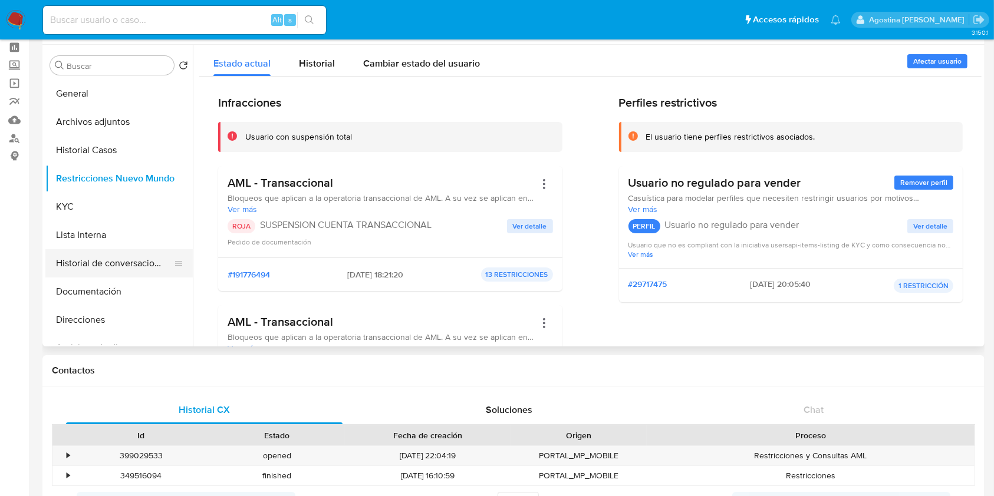  What do you see at coordinates (119, 348) in the screenshot?
I see `button: Anticipos de dinero` at bounding box center [119, 348].